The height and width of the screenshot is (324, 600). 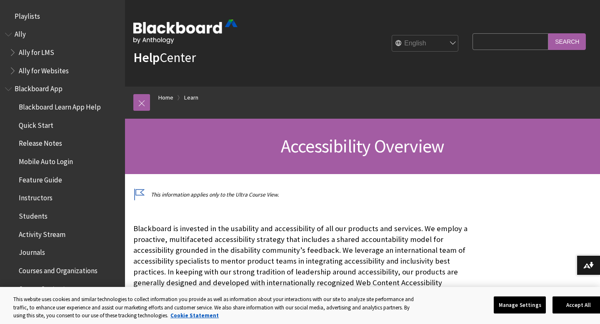 I want to click on nav: Book outline for Playlists, so click(x=63, y=16).